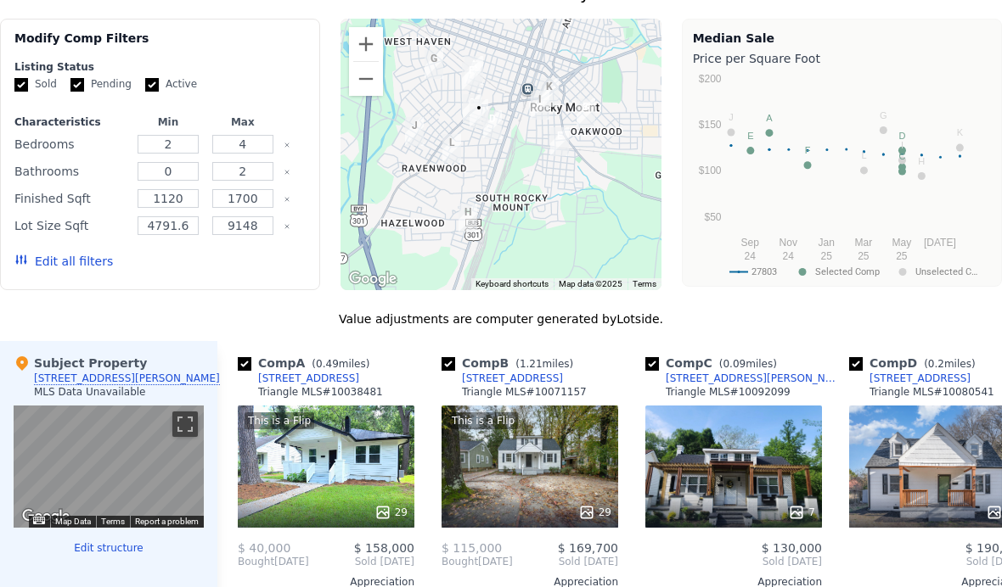  Describe the element at coordinates (77, 85) in the screenshot. I see `input: Pending` at that location.